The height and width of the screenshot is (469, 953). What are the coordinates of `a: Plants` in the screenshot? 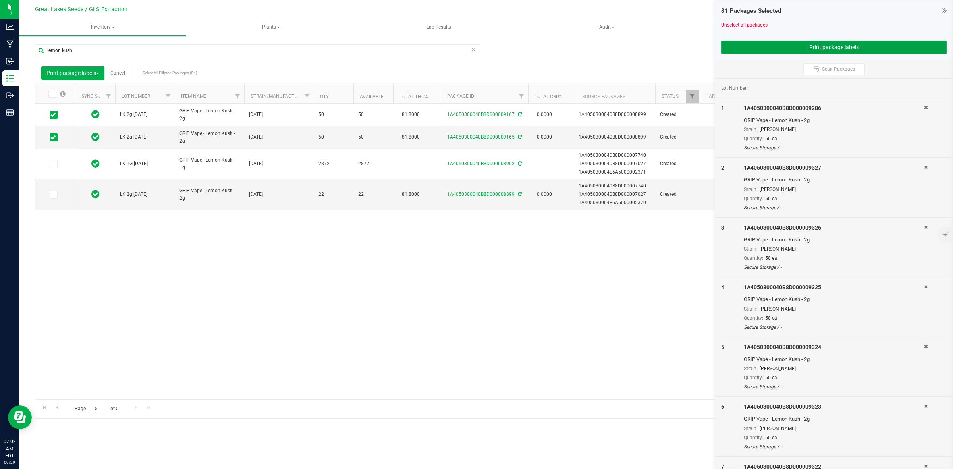 It's located at (270, 27).